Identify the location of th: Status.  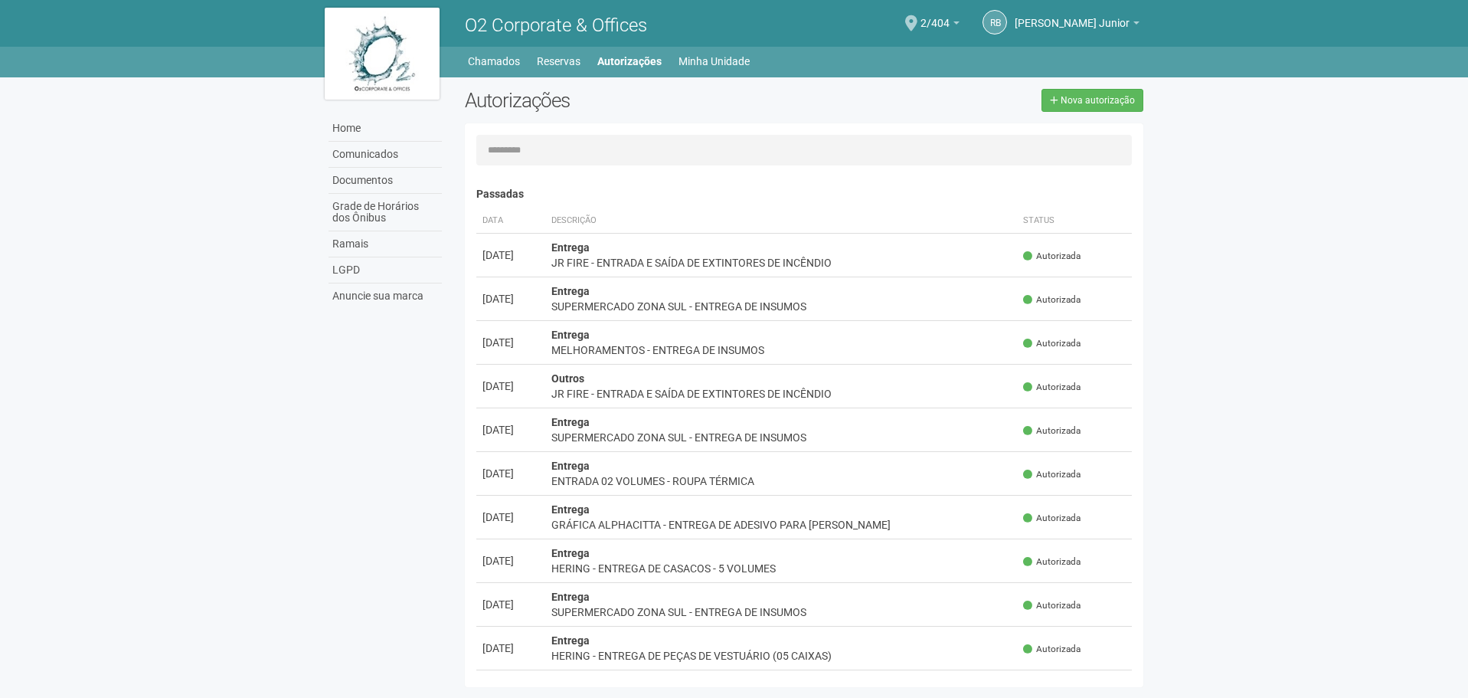
(1075, 221).